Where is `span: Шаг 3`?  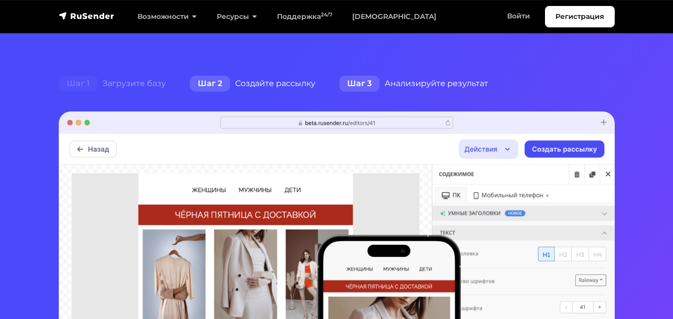 span: Шаг 3 is located at coordinates (359, 84).